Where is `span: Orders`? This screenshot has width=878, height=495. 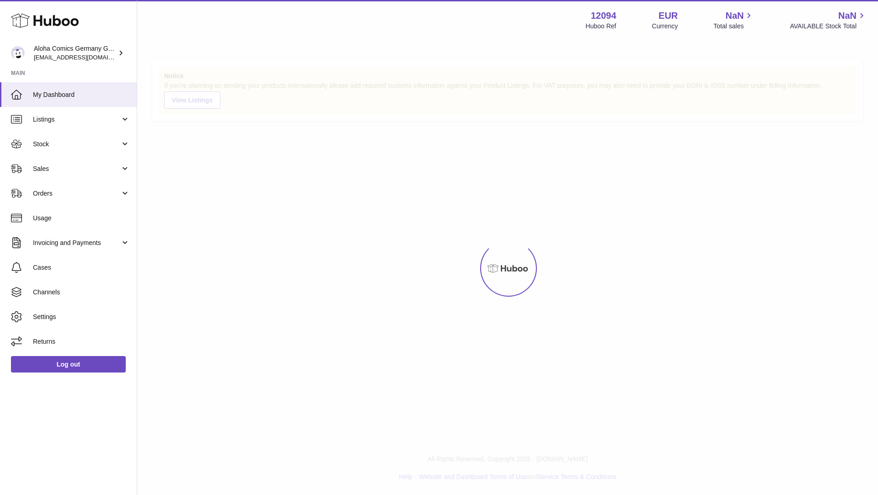 span: Orders is located at coordinates (76, 193).